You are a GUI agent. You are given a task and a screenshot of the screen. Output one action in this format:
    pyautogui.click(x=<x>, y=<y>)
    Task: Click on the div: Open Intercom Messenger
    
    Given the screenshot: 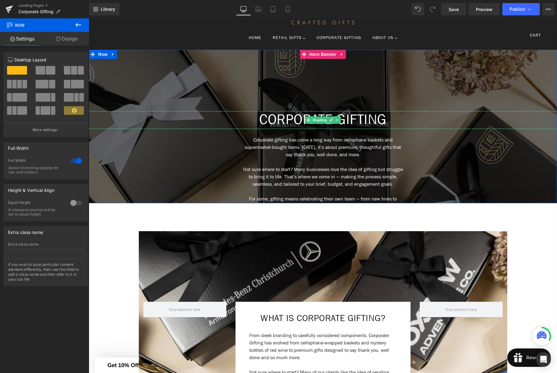 What is the action you would take?
    pyautogui.click(x=544, y=360)
    